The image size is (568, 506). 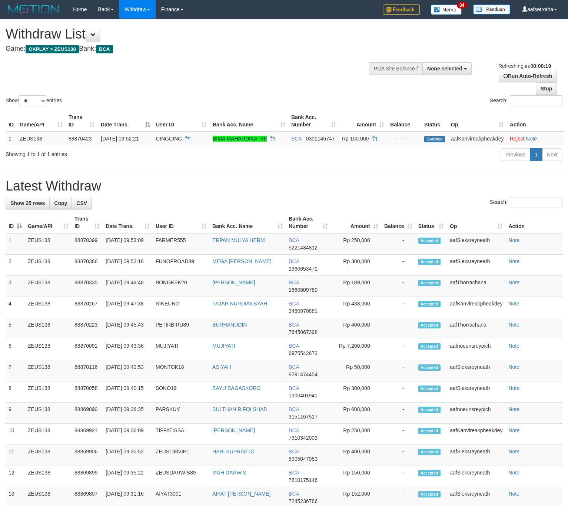 I want to click on div: Showing 1 to 1 of 1 entries, so click(x=118, y=153).